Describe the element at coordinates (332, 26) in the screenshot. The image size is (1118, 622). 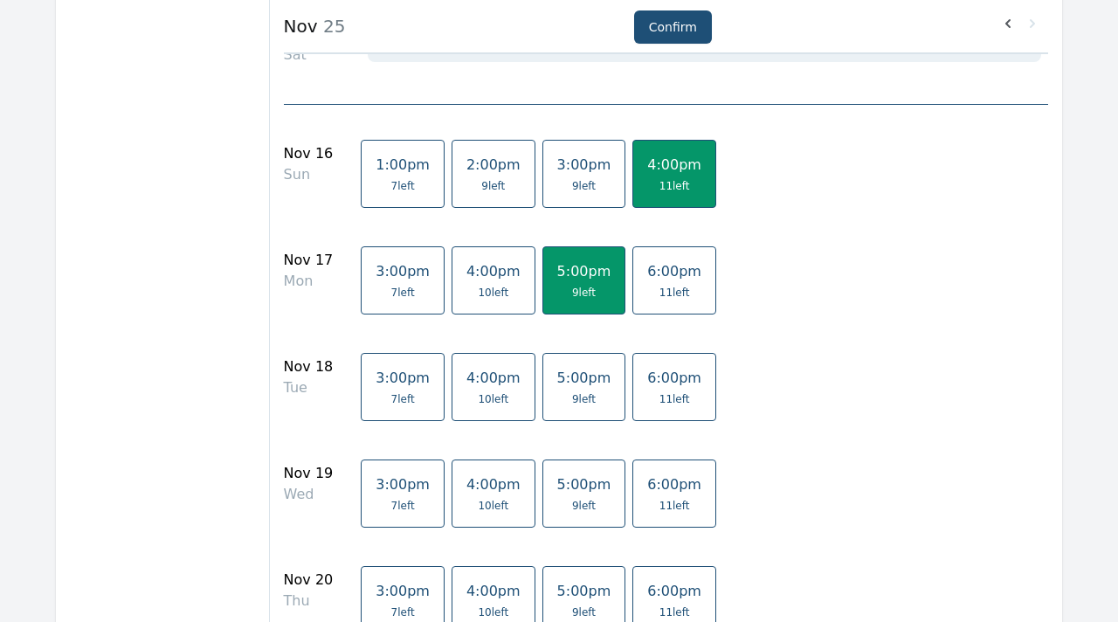
I see `span: 25` at that location.